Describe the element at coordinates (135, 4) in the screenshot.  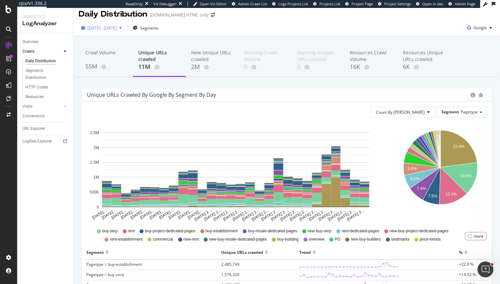
I see `div: ReadOnly:` at that location.